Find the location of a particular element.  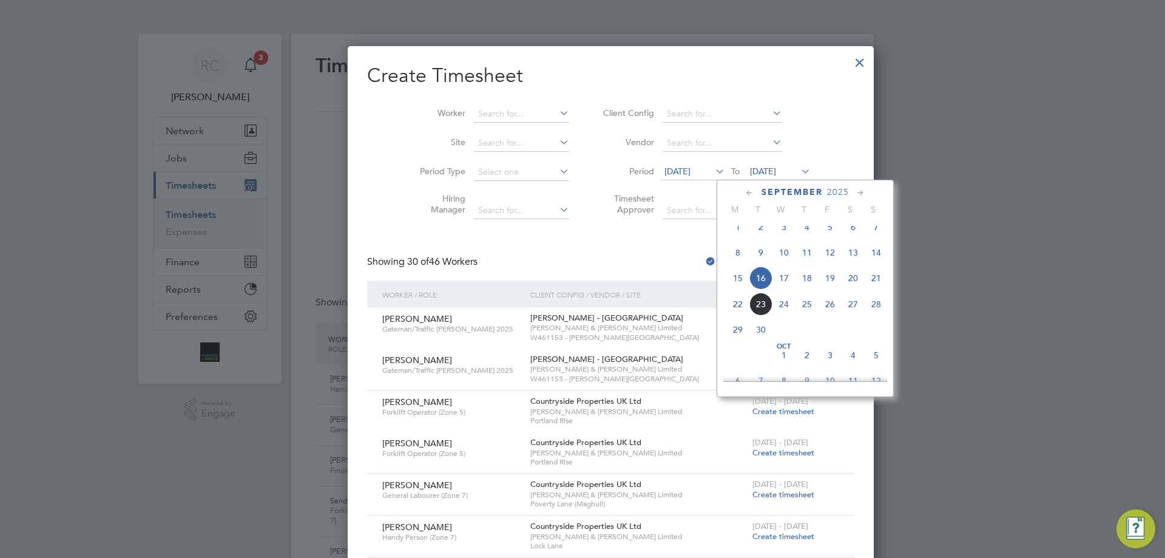

span: 10 is located at coordinates (784, 252).